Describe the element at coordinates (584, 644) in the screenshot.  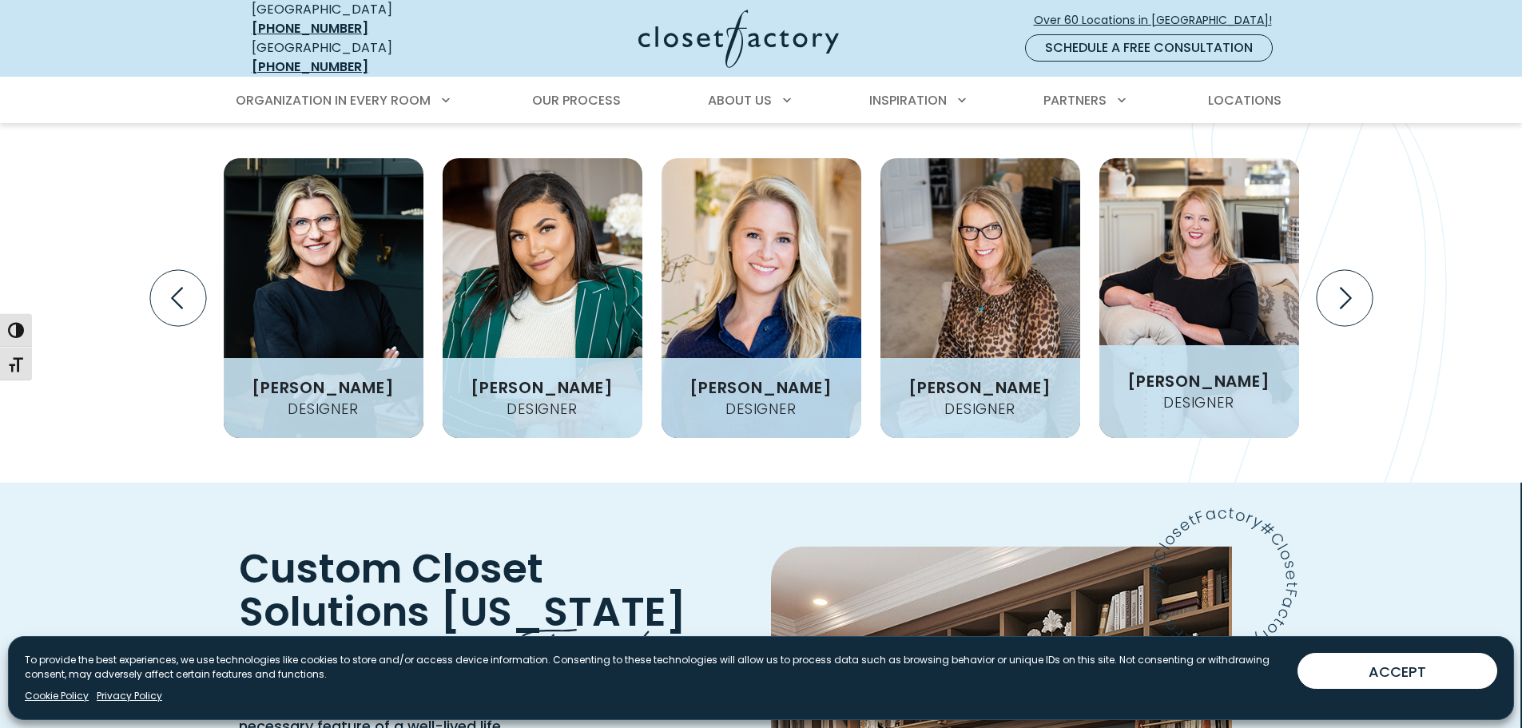
I see `span: Trust` at that location.